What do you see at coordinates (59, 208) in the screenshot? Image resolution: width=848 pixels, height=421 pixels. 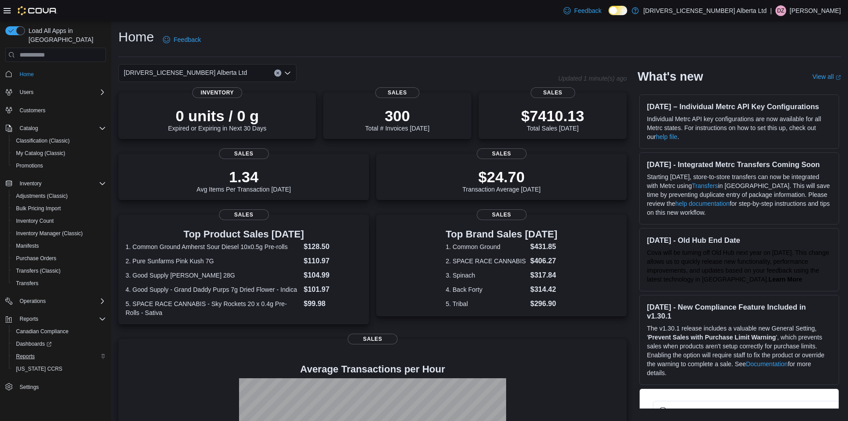 I see `button: Bulk Pricing Import` at bounding box center [59, 208].